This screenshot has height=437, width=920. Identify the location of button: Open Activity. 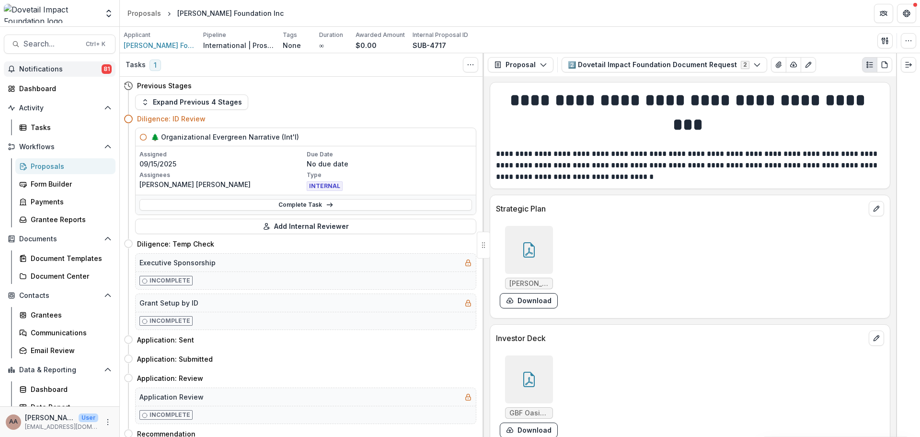
(59, 108).